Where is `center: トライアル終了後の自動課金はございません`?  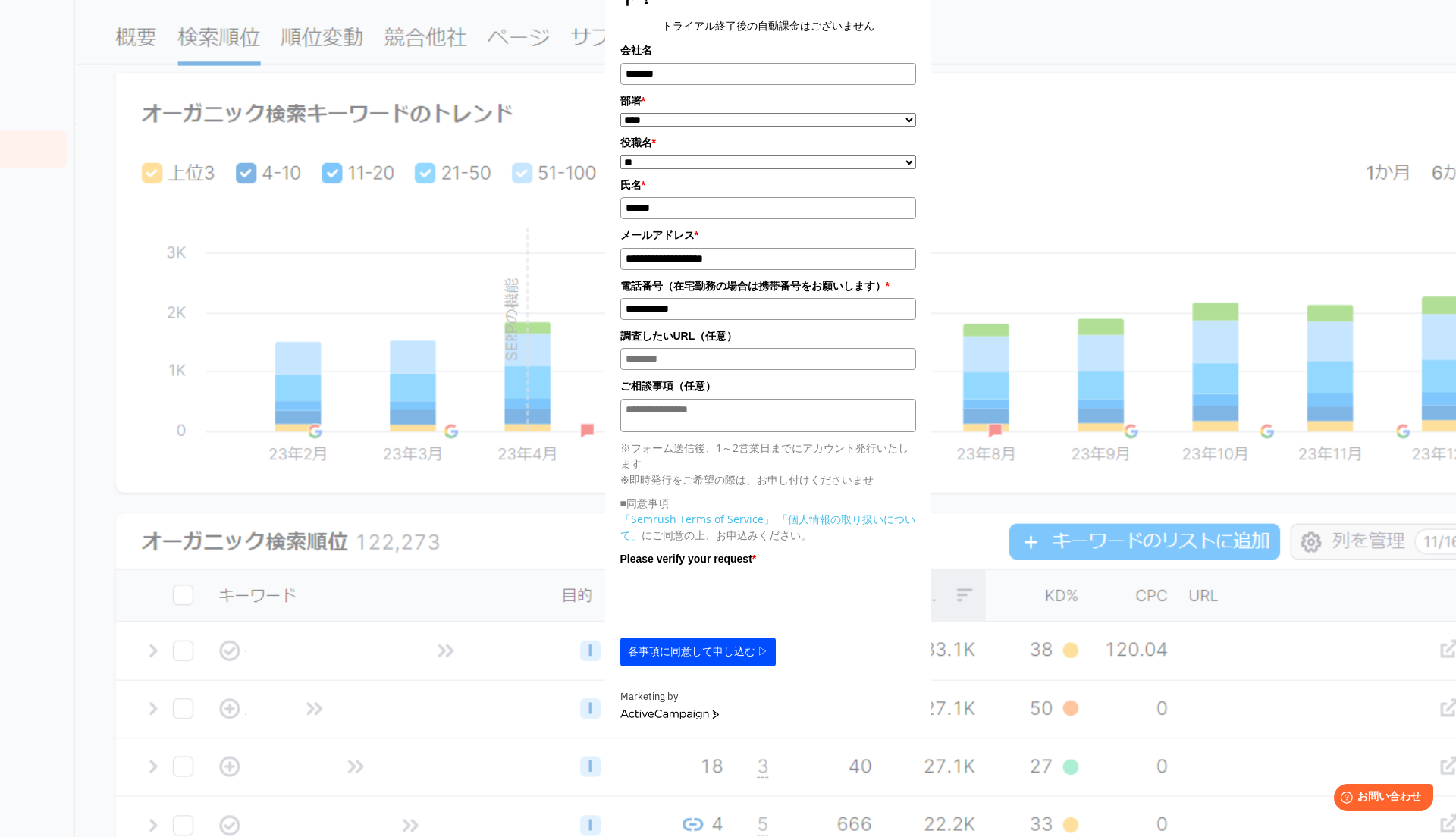 center: トライアル終了後の自動課金はございません is located at coordinates (768, 26).